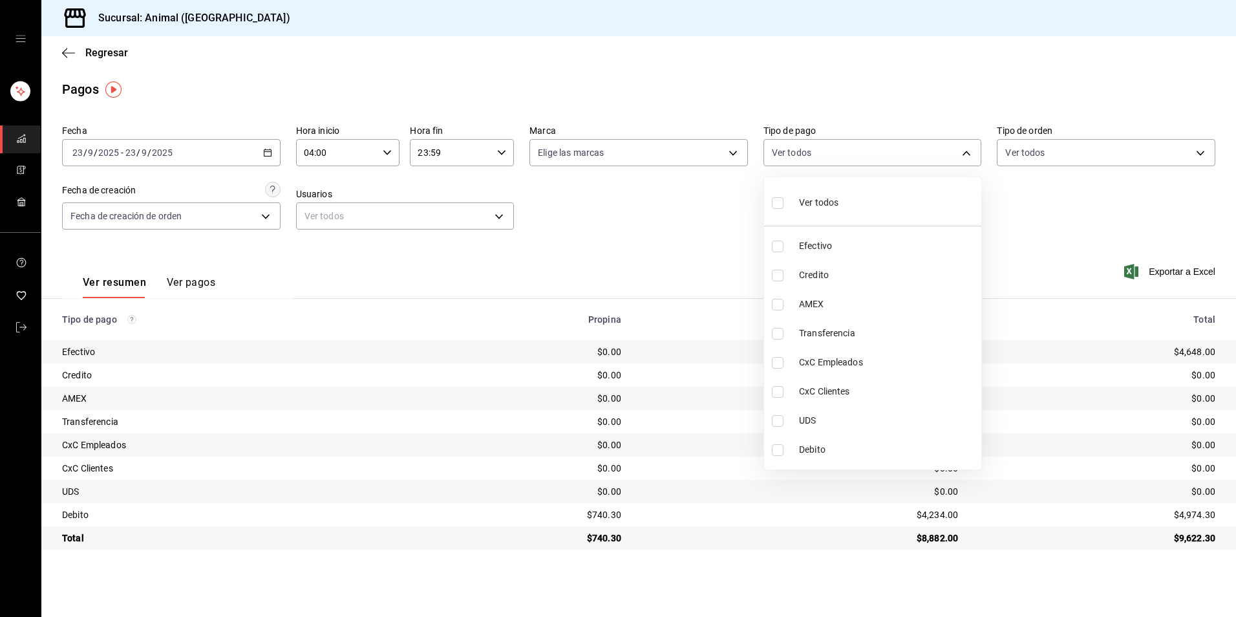  I want to click on span: Credito, so click(888, 275).